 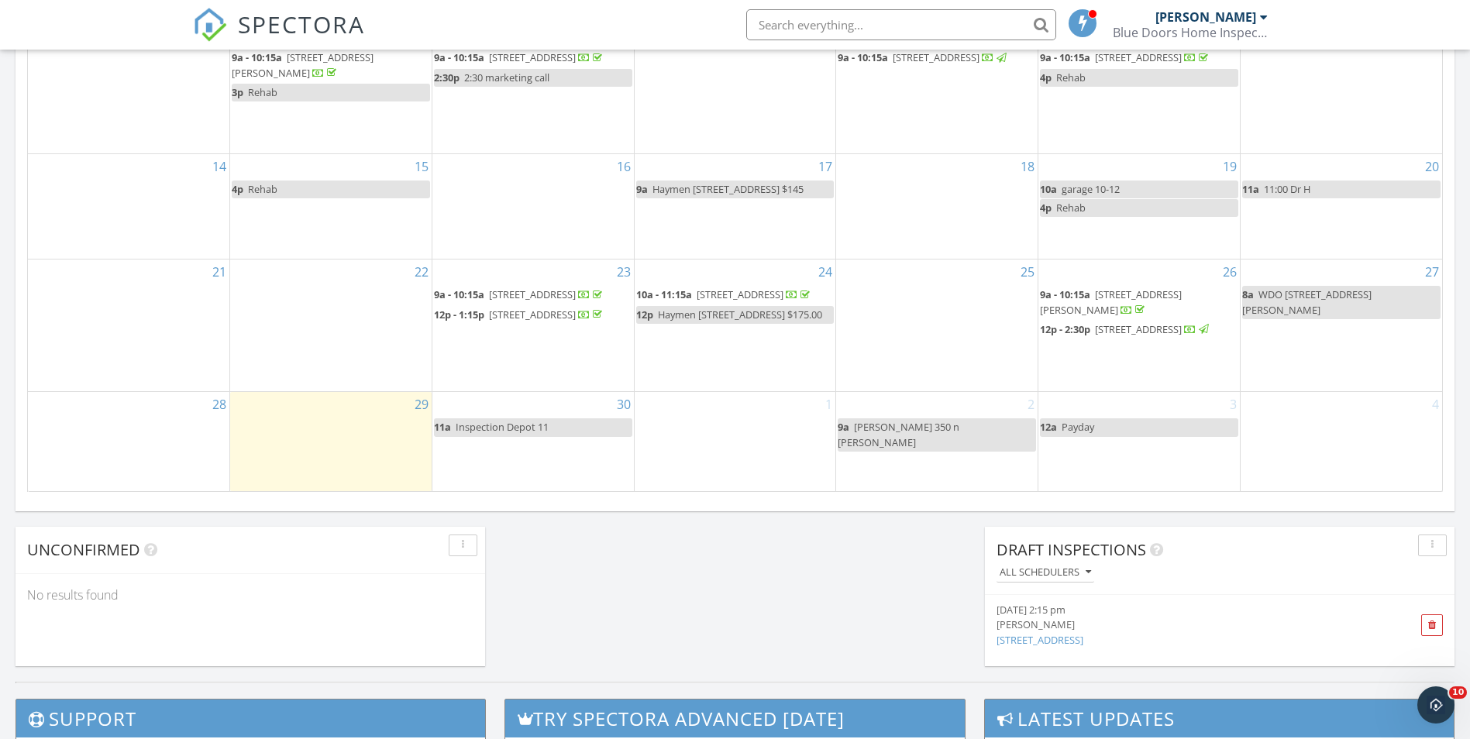 I want to click on a: Go to September 28, 2025, so click(x=219, y=404).